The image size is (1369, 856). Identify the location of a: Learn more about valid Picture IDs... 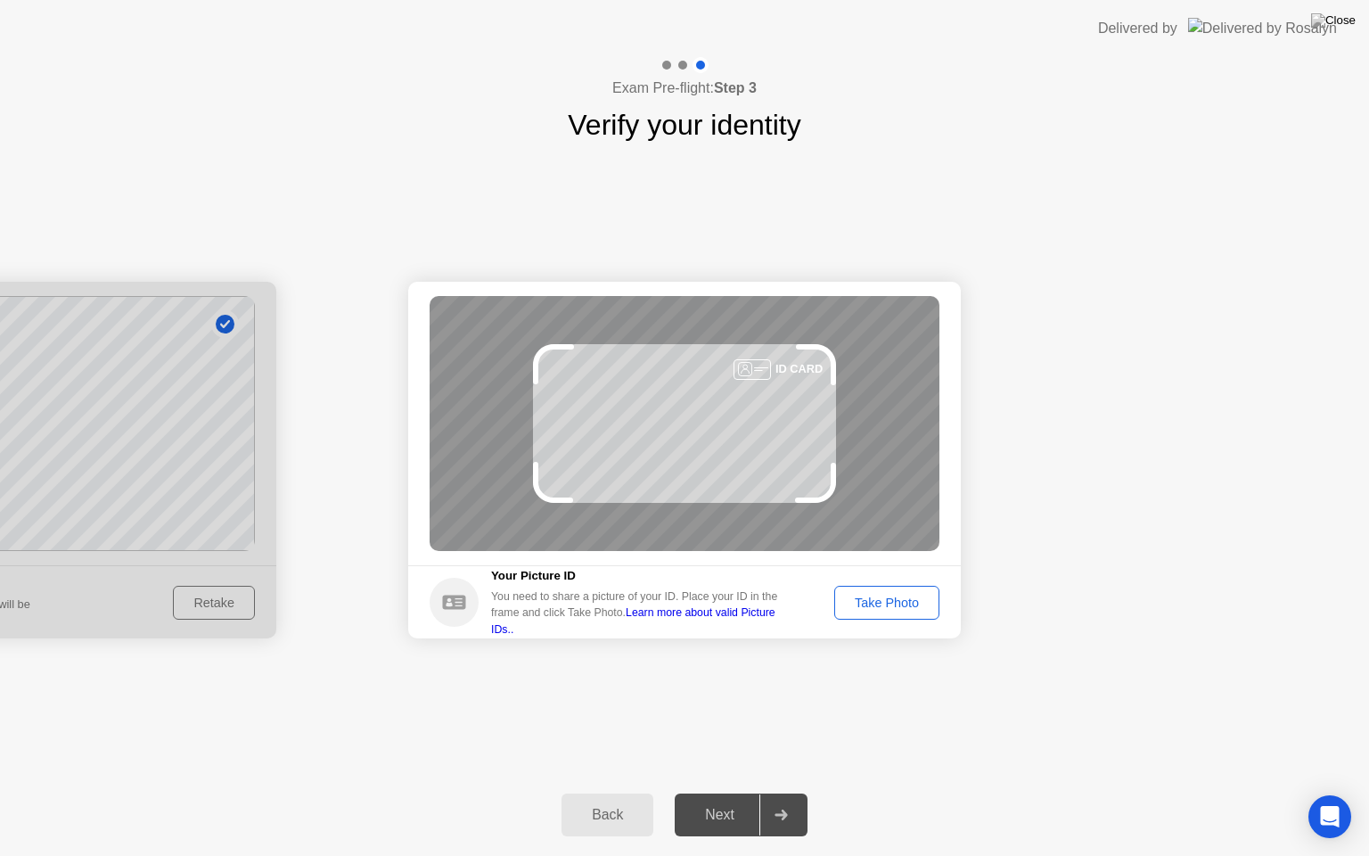
(633, 621).